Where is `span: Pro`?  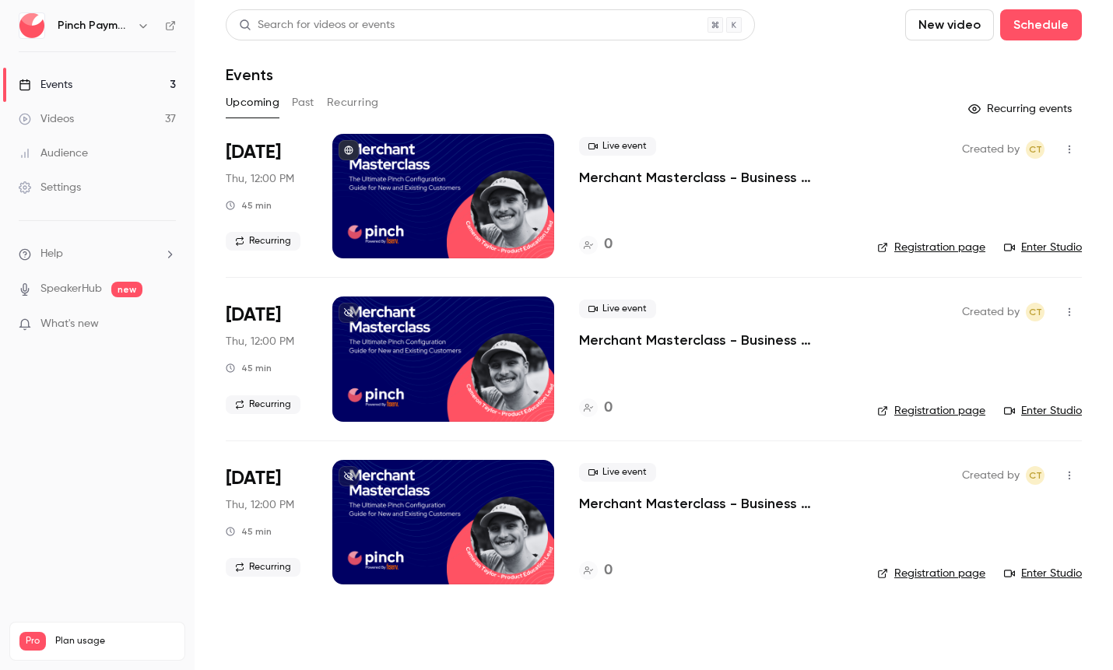
span: Pro is located at coordinates (33, 641).